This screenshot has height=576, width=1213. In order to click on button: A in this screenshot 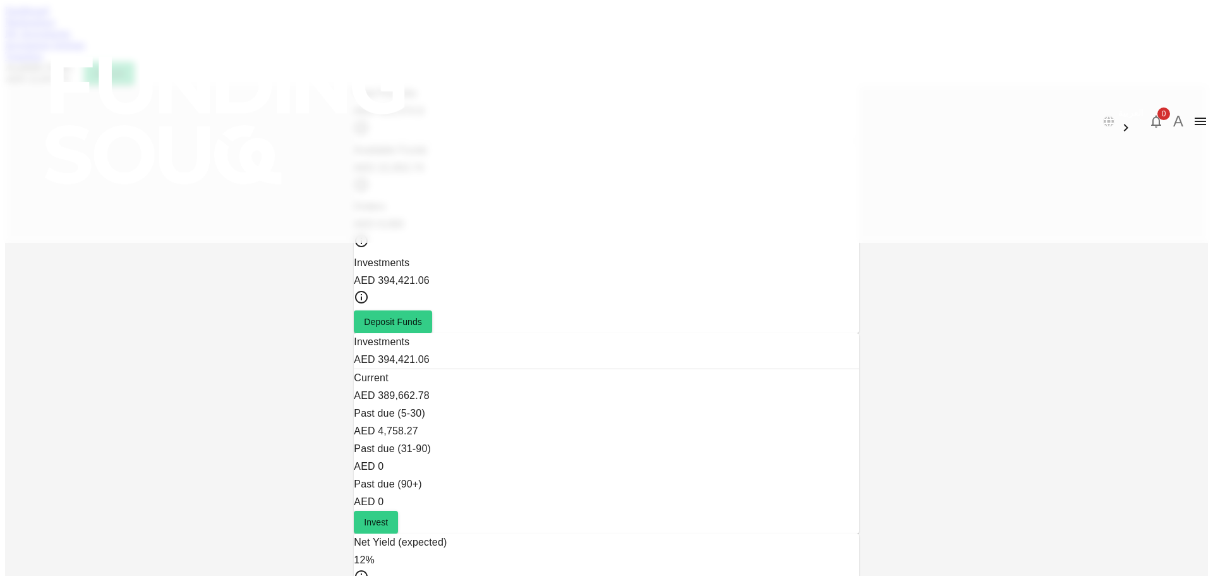, I will do `click(1179, 121)`.